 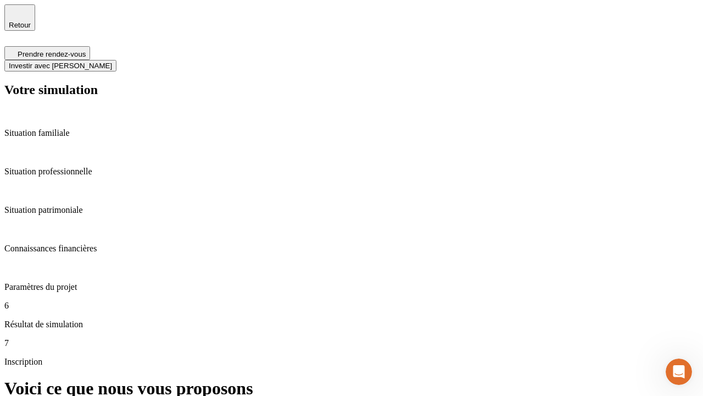 I want to click on p: 7, so click(x=352, y=343).